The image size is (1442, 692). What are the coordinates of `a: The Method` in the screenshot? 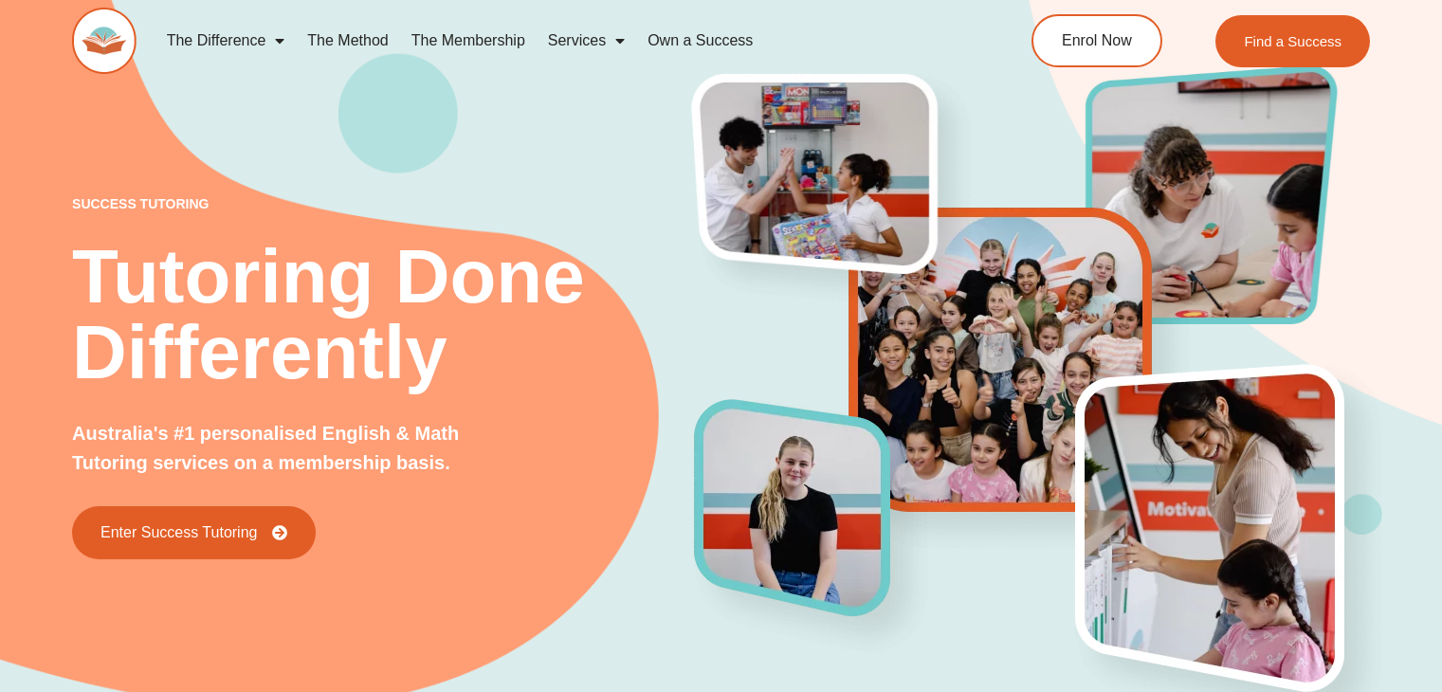 It's located at (347, 41).